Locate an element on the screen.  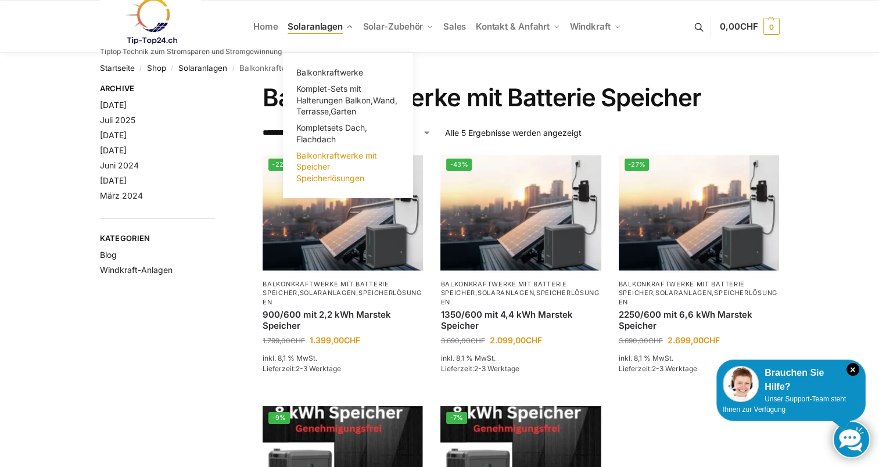
img: Customer service is located at coordinates (741, 384).